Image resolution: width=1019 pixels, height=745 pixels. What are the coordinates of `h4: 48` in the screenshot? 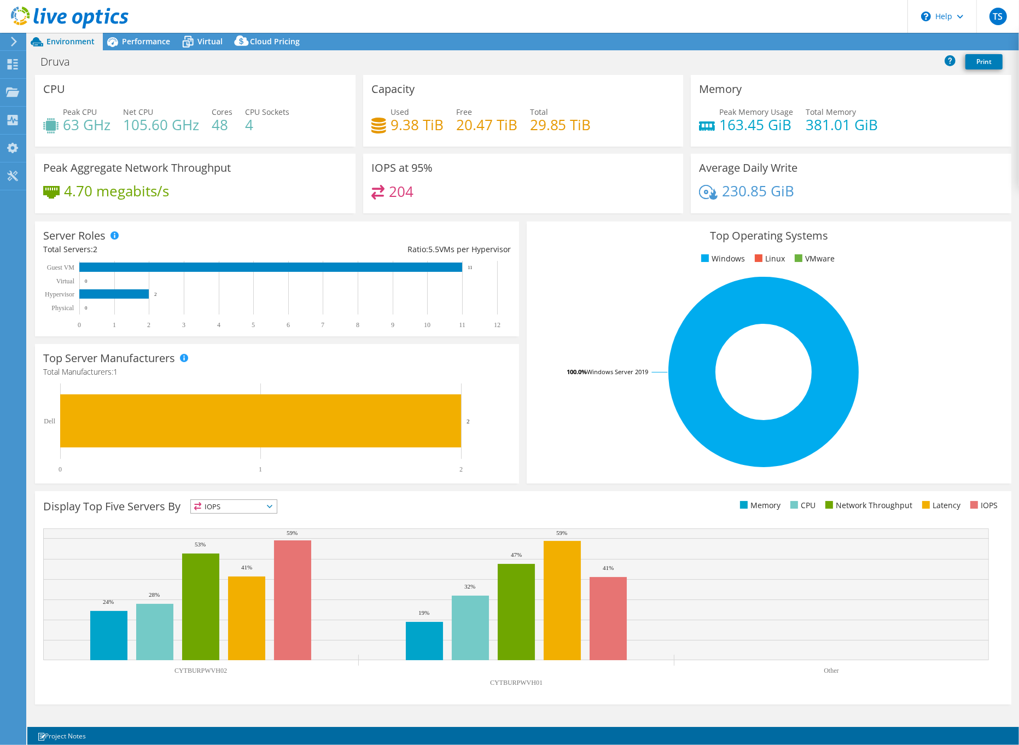 It's located at (222, 125).